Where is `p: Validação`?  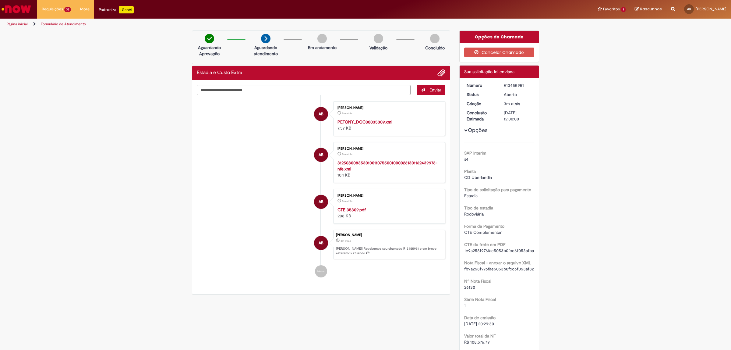
p: Validação is located at coordinates (378, 48).